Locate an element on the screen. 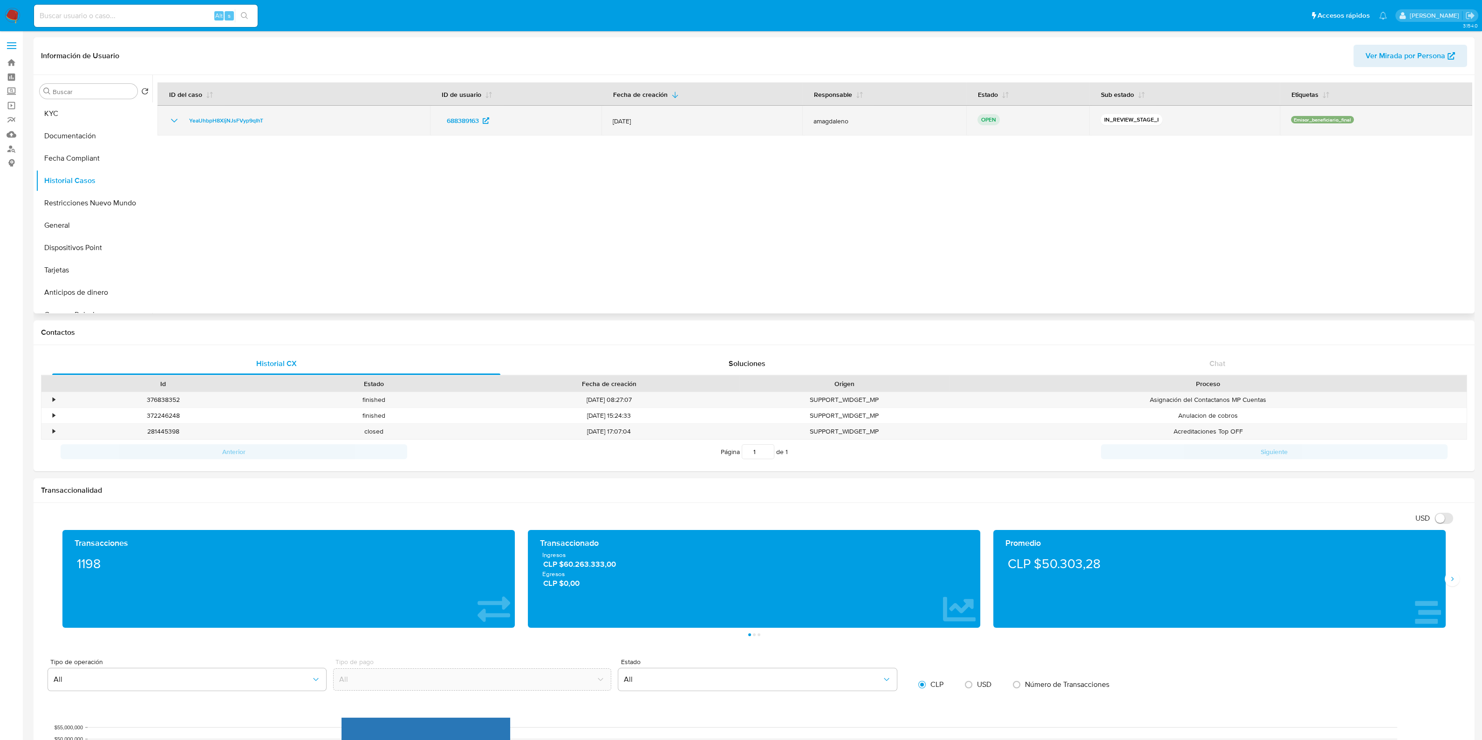 Image resolution: width=1482 pixels, height=740 pixels. div: Id is located at coordinates (163, 384).